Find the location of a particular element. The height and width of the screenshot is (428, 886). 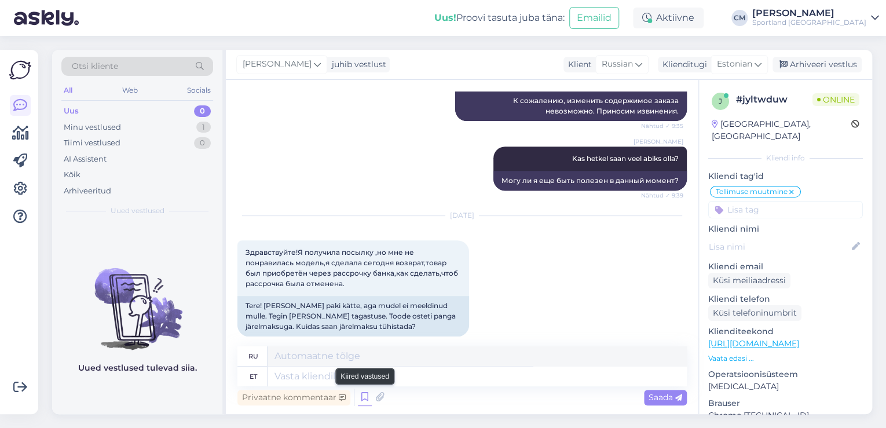

div: Могу ли я еще быть полезен в данный момент? is located at coordinates (590, 181).